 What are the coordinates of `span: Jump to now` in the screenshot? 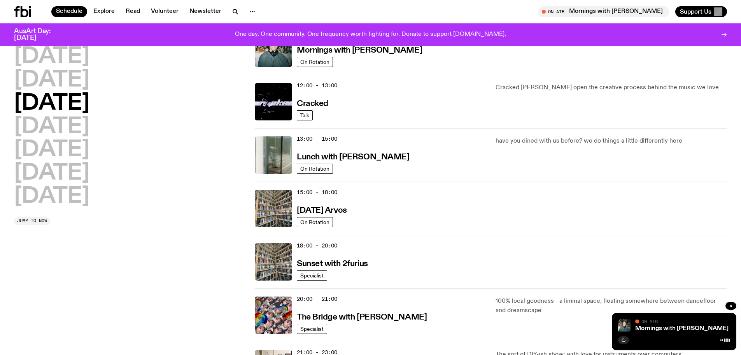 It's located at (32, 220).